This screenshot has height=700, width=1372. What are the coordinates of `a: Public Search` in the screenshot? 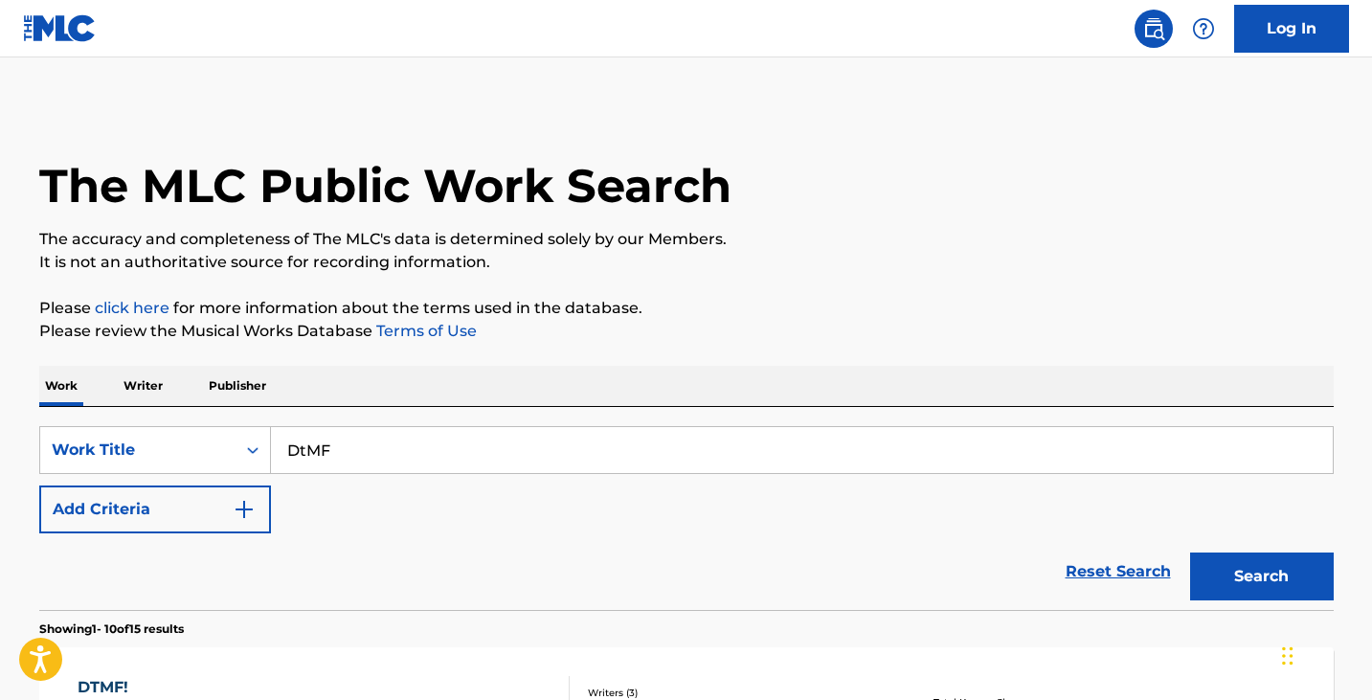 It's located at (1153, 29).